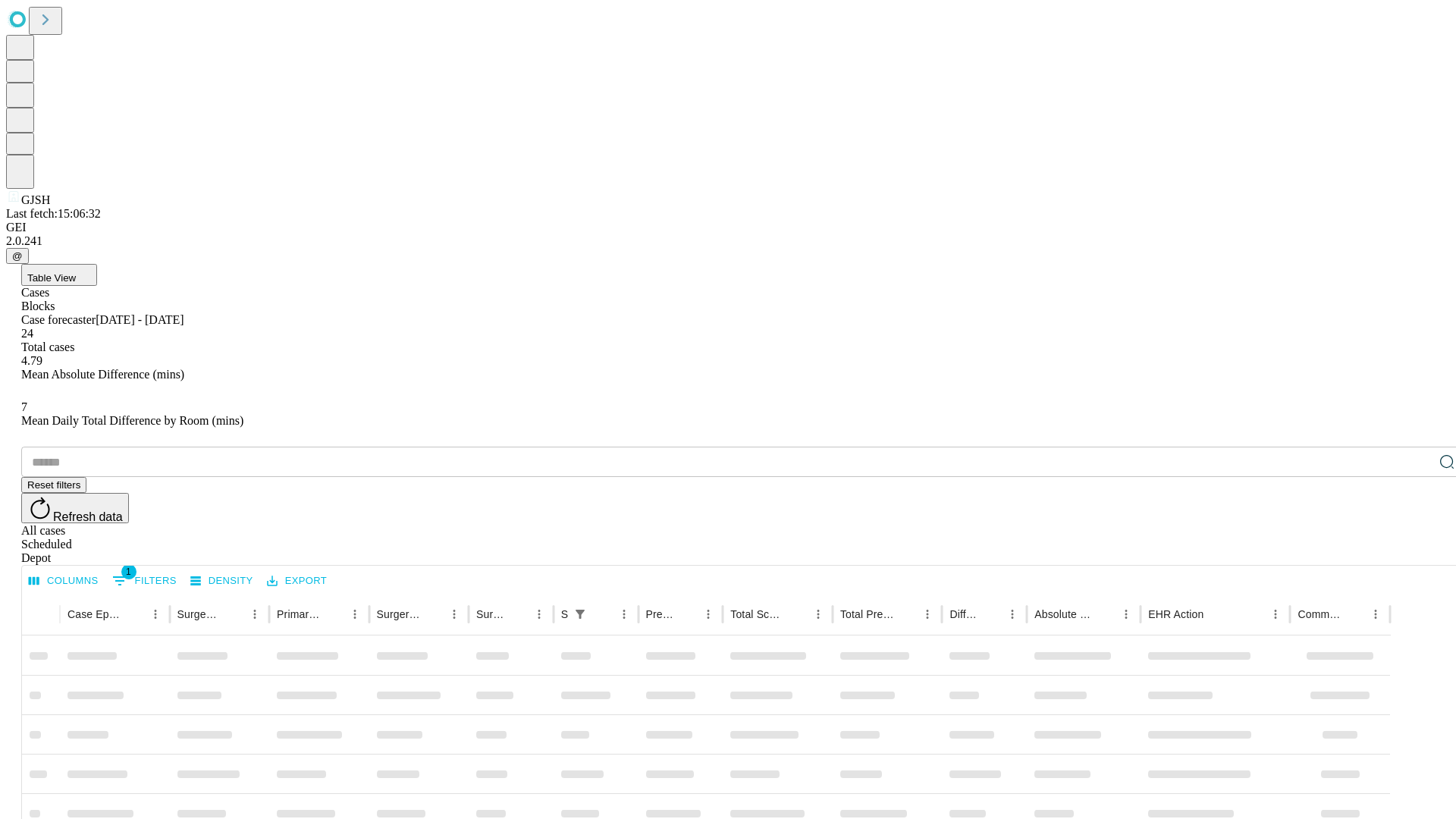  What do you see at coordinates (1064, 614) in the screenshot?
I see `div: Absolute Difference` at bounding box center [1064, 614].